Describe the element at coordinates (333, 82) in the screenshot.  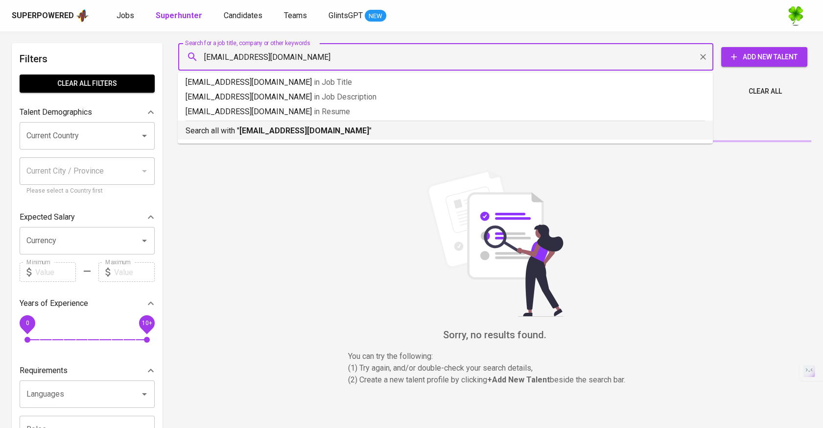
I see `span: in Job Title` at that location.